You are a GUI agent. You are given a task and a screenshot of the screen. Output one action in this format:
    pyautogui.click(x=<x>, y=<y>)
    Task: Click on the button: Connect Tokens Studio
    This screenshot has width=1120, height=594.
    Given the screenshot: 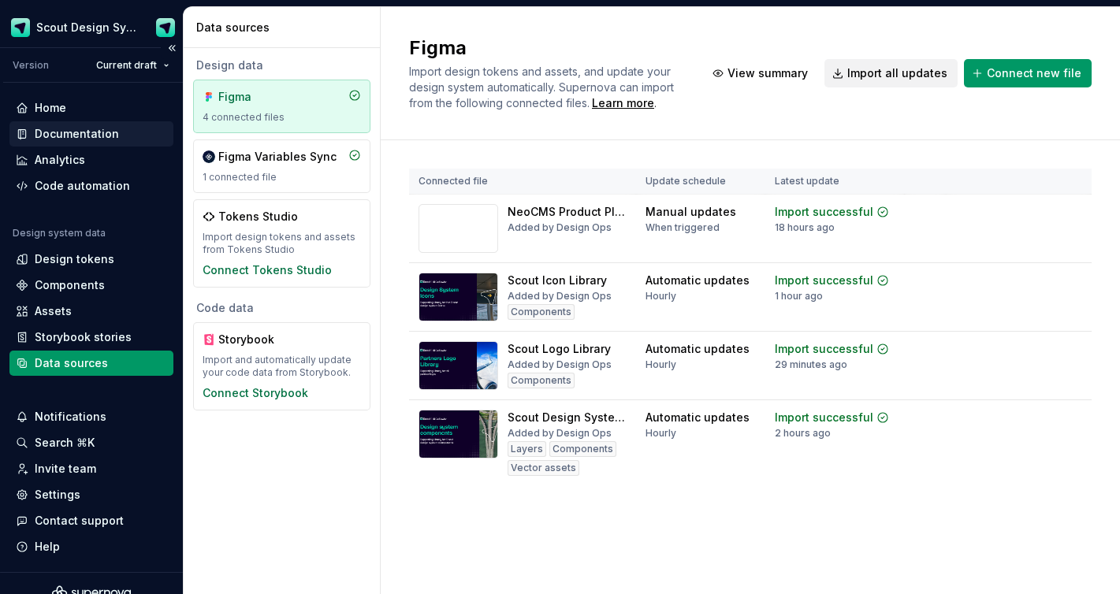 What is the action you would take?
    pyautogui.click(x=267, y=270)
    